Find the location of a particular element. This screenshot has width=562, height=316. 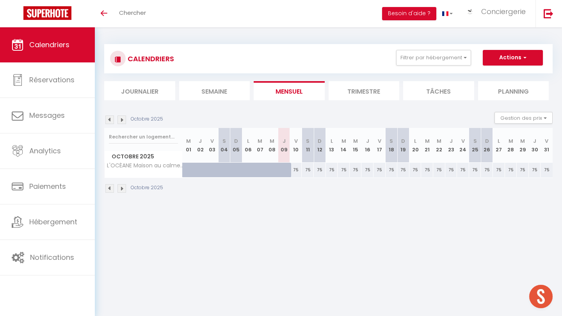

th: 24 is located at coordinates (463, 145).